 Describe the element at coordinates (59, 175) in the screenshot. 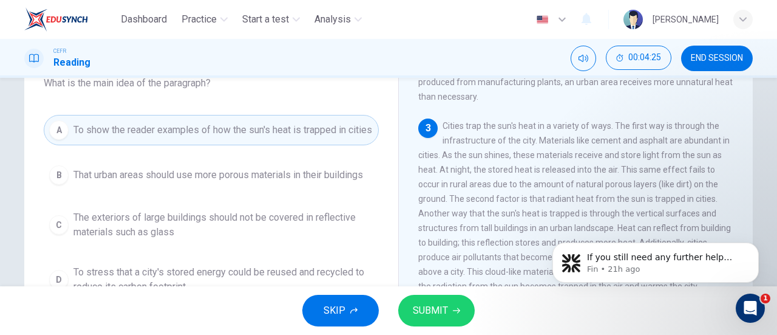

I see `div: B` at that location.